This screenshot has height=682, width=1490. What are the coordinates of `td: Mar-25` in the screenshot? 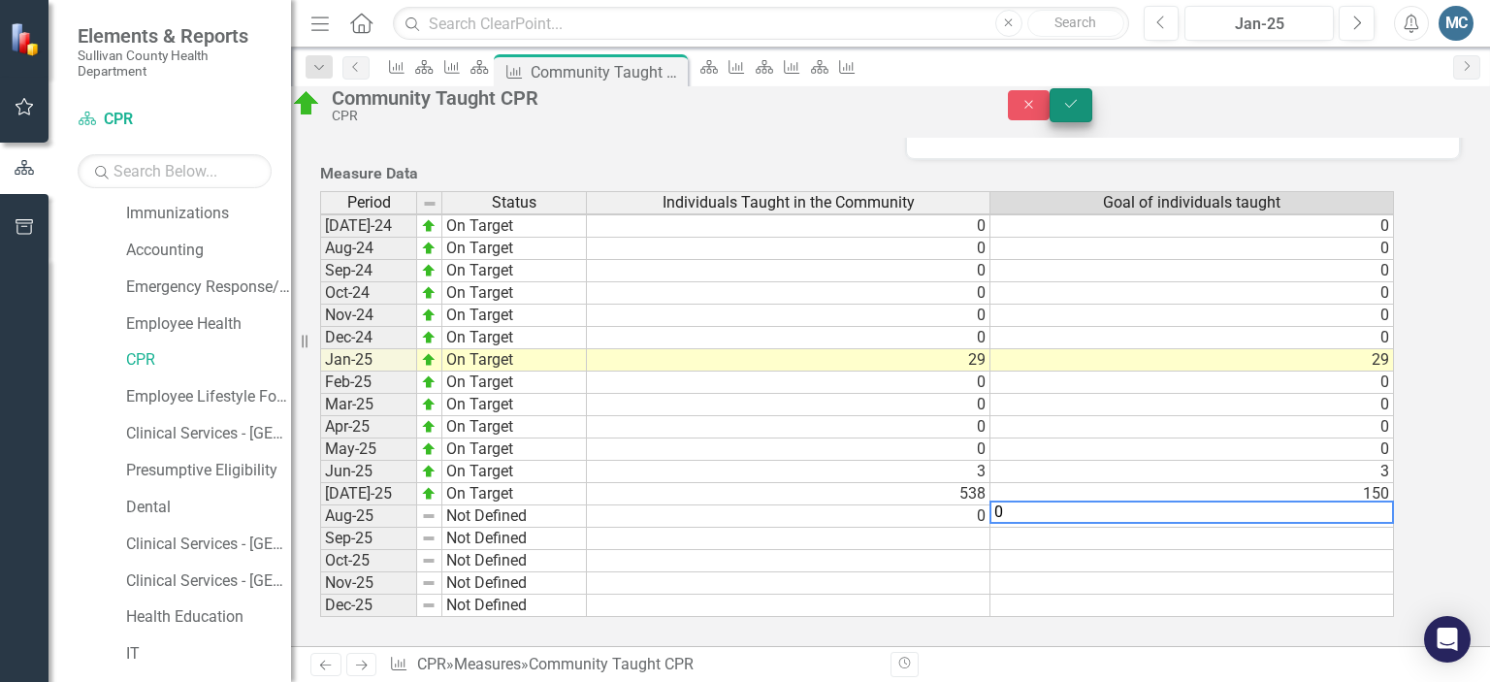 It's located at (369, 404).